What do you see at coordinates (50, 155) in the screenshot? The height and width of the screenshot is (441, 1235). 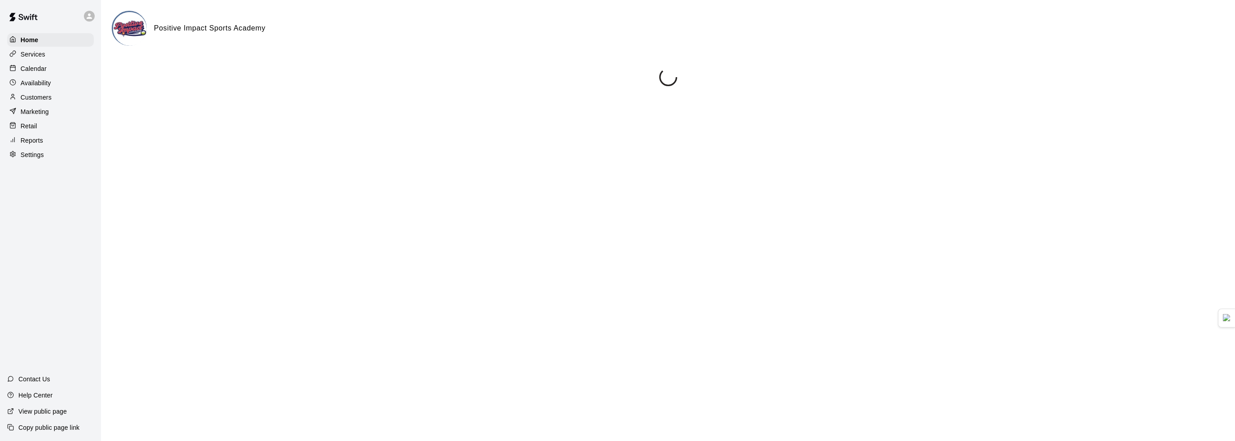 I see `a: Settings` at bounding box center [50, 155].